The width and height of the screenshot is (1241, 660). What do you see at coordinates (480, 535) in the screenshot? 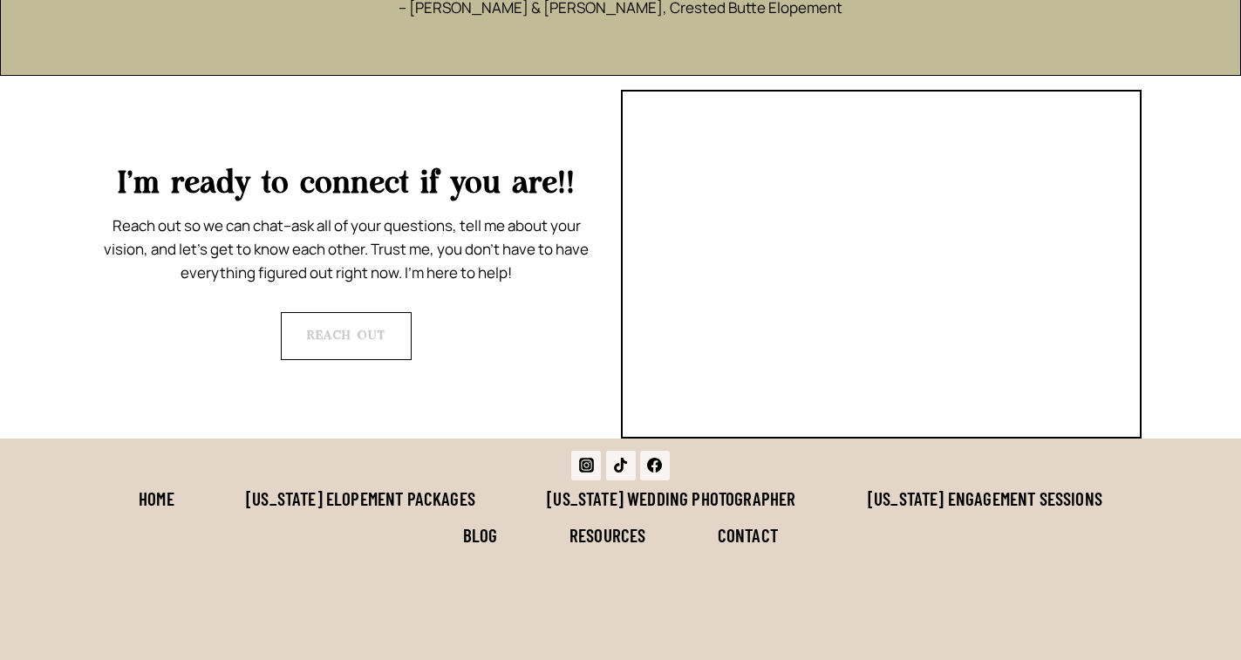
I see `a: Blog` at bounding box center [480, 535].